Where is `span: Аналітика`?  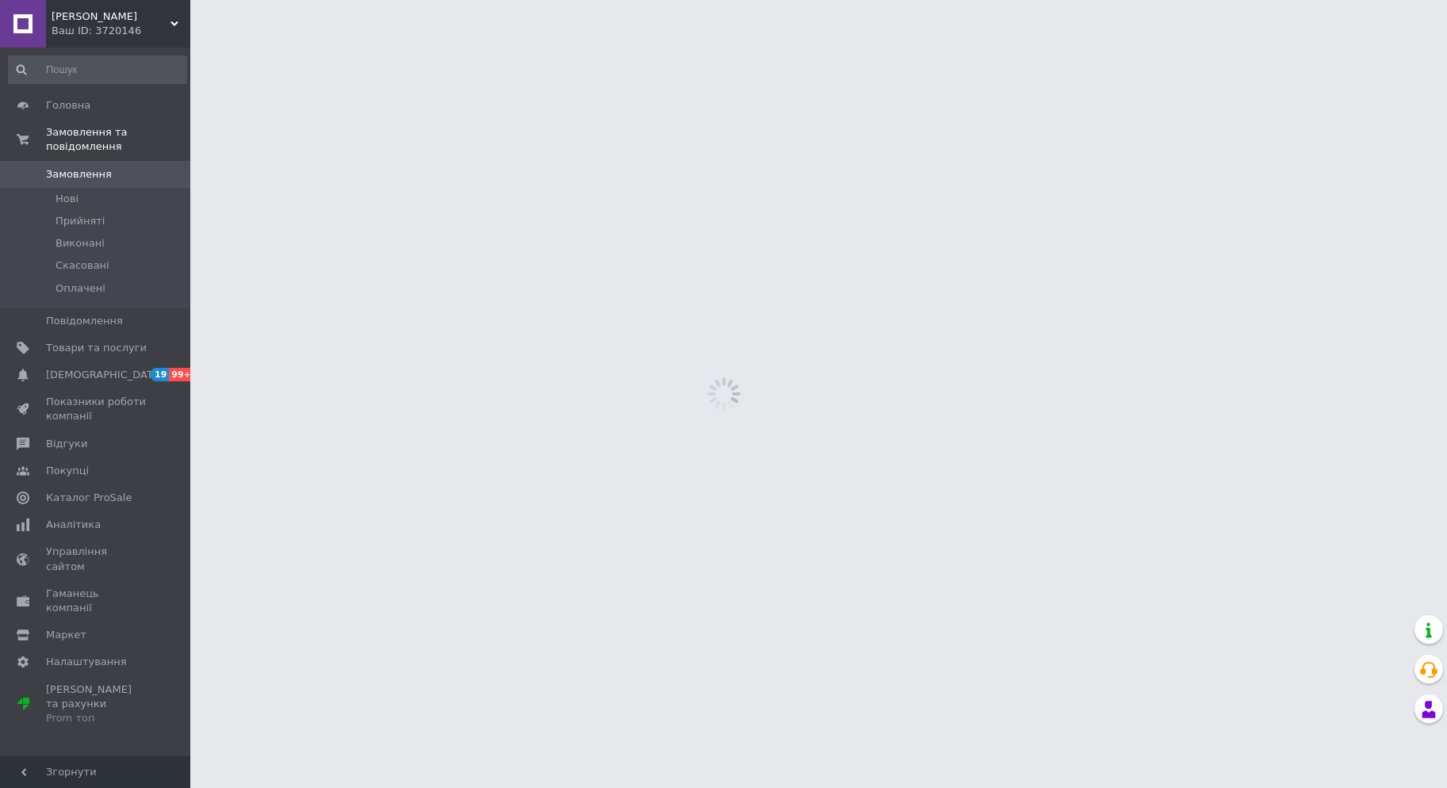
span: Аналітика is located at coordinates (73, 525).